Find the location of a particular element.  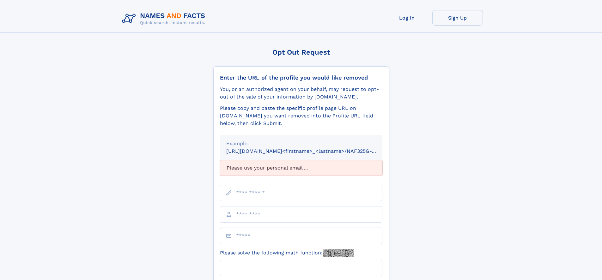

div: Example: is located at coordinates (301, 144).